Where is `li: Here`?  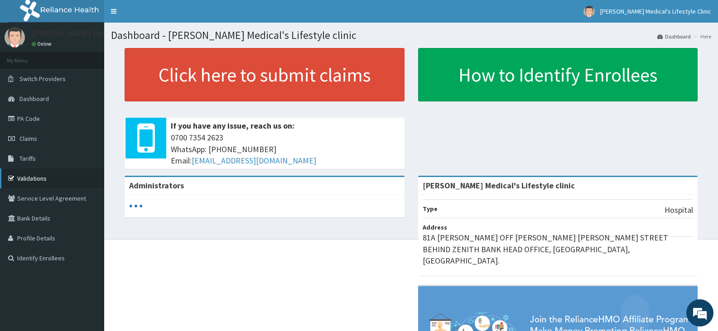
li: Here is located at coordinates (702, 36).